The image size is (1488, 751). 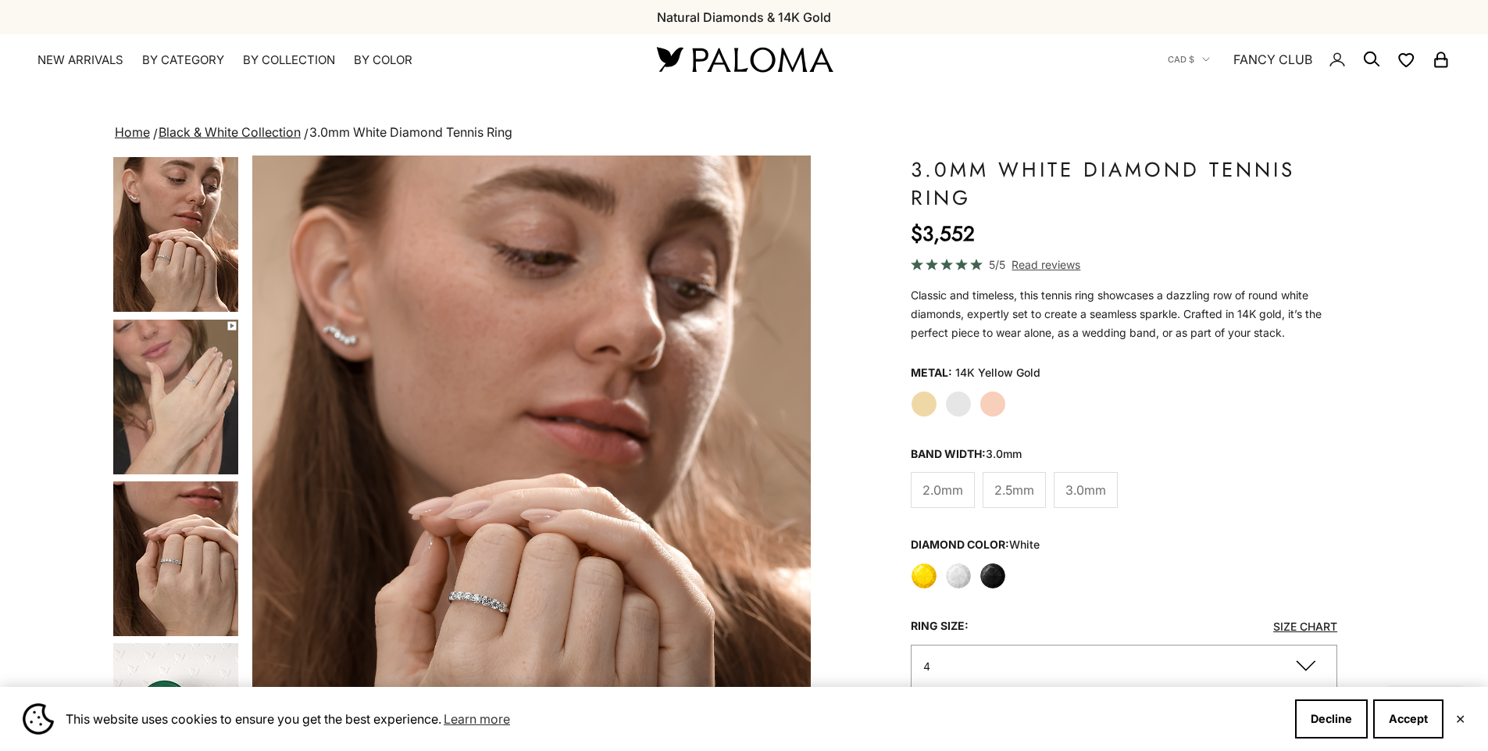 I want to click on button: Close, so click(x=1460, y=719).